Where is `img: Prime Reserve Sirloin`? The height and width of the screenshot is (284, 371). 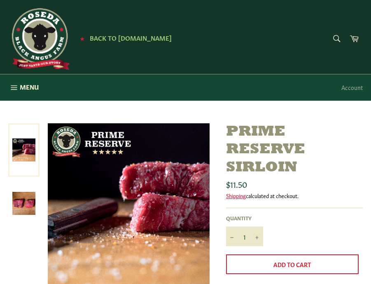 img: Prime Reserve Sirloin is located at coordinates (24, 204).